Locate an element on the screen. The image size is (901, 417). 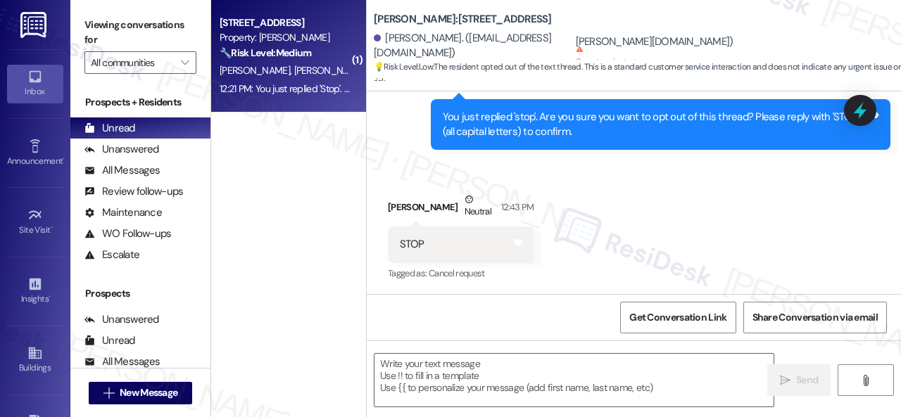
input: All communities is located at coordinates (132, 63).